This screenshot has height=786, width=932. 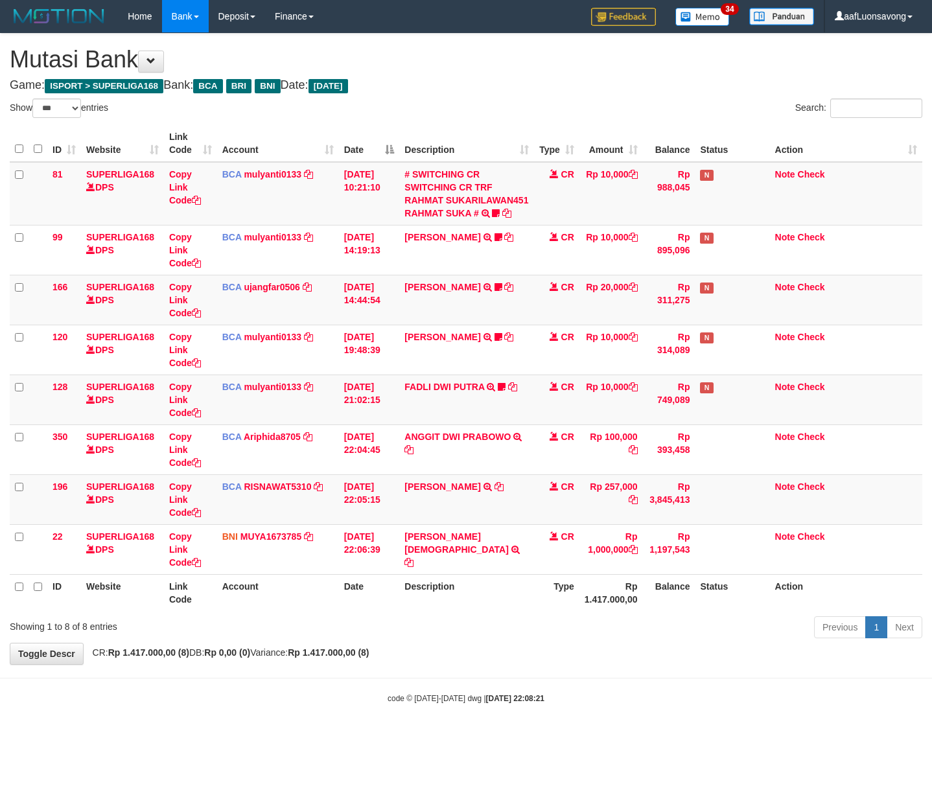 What do you see at coordinates (328, 653) in the screenshot?
I see `strong: Rp 1.417.000,00 (8)` at bounding box center [328, 653].